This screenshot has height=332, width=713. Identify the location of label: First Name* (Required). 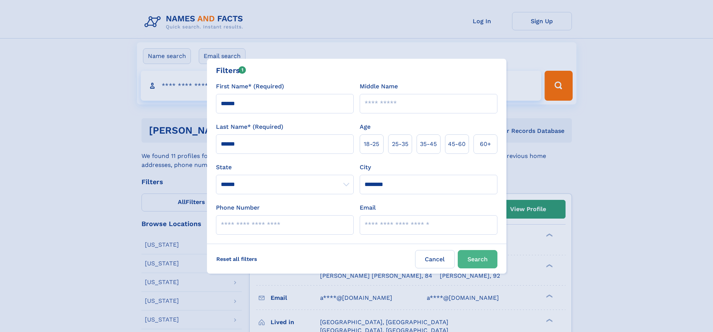
(250, 86).